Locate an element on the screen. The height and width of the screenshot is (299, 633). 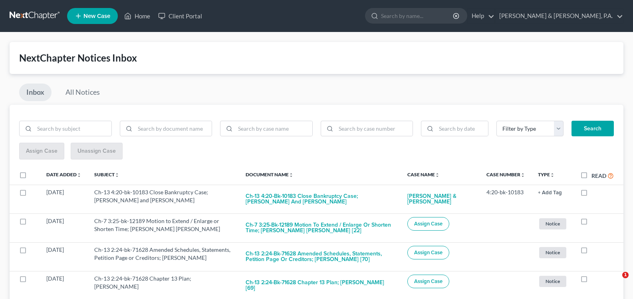
button: + Add Tag is located at coordinates (550, 192).